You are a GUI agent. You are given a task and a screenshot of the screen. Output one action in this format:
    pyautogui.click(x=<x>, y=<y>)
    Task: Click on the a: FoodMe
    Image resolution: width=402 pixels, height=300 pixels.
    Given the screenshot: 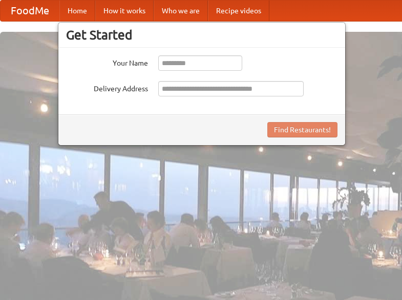 What is the action you would take?
    pyautogui.click(x=30, y=11)
    